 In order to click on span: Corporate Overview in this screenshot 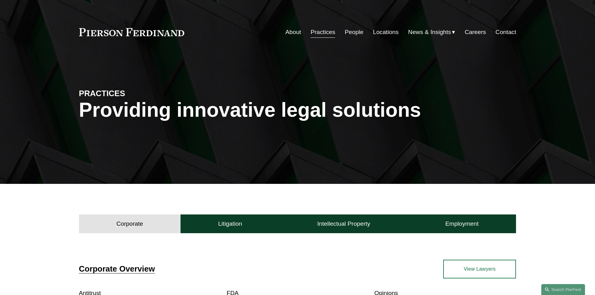, I will do `click(117, 269)`.